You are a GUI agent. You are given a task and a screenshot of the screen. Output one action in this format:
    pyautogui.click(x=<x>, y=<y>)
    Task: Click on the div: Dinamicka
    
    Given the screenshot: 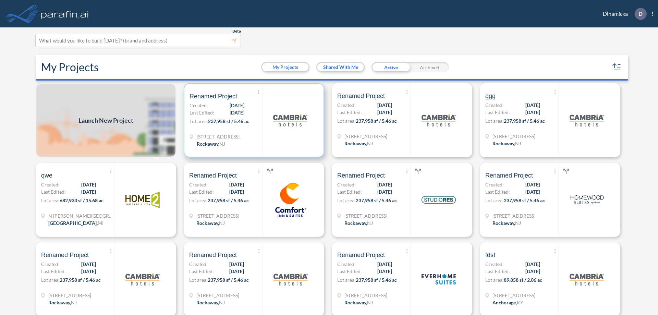 What is the action you would take?
    pyautogui.click(x=622, y=14)
    